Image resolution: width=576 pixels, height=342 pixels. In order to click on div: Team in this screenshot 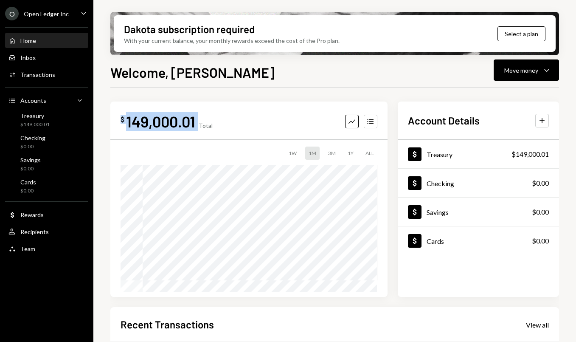, I will do `click(28, 248)`.